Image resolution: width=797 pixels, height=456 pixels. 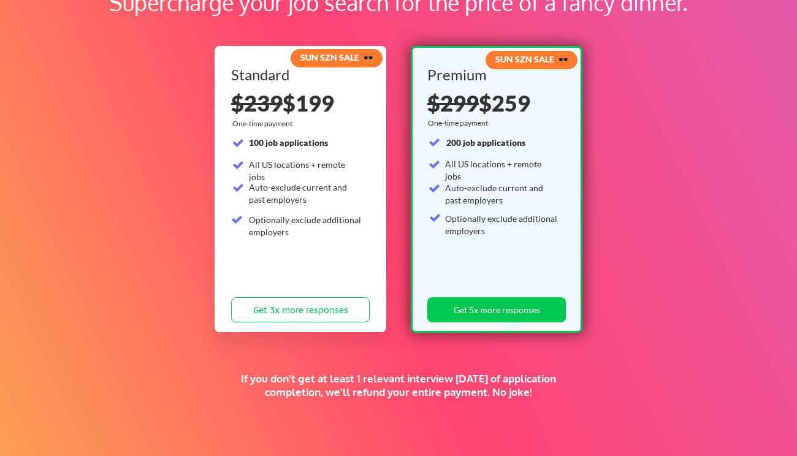 What do you see at coordinates (494, 103) in the screenshot?
I see `div: $259` at bounding box center [494, 103].